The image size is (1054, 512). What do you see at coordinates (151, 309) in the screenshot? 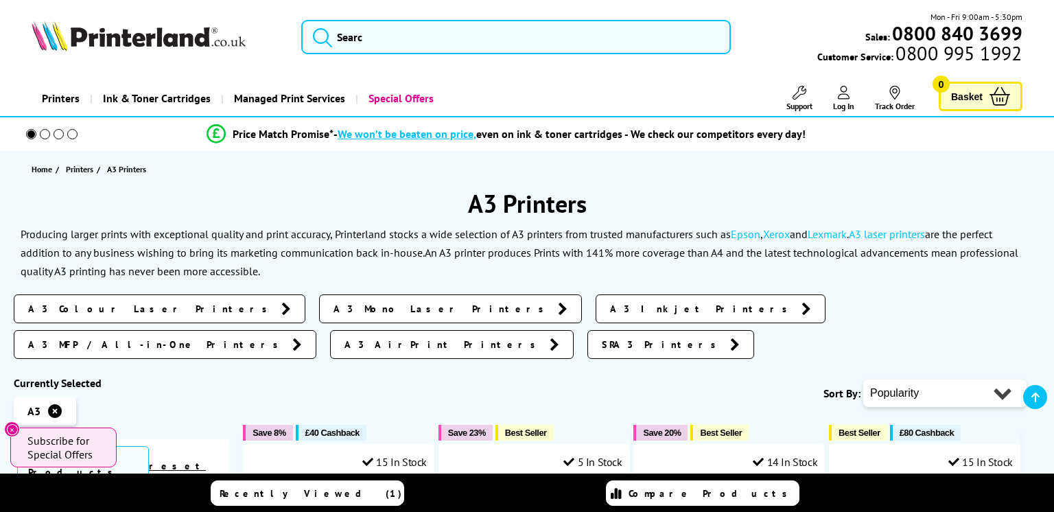
I see `span: A3 Colour Laser Printers` at bounding box center [151, 309].